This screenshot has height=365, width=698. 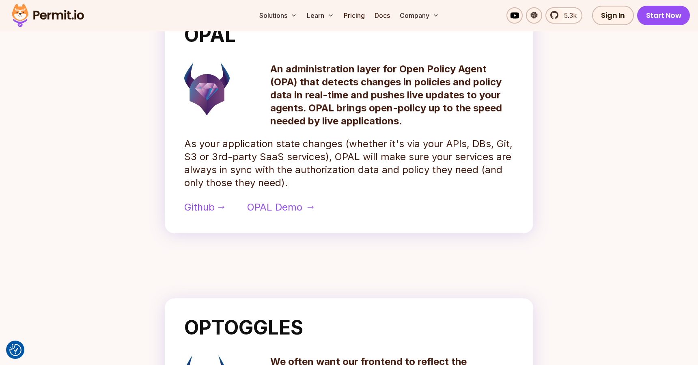 What do you see at coordinates (419, 15) in the screenshot?
I see `button: Company` at bounding box center [419, 15].